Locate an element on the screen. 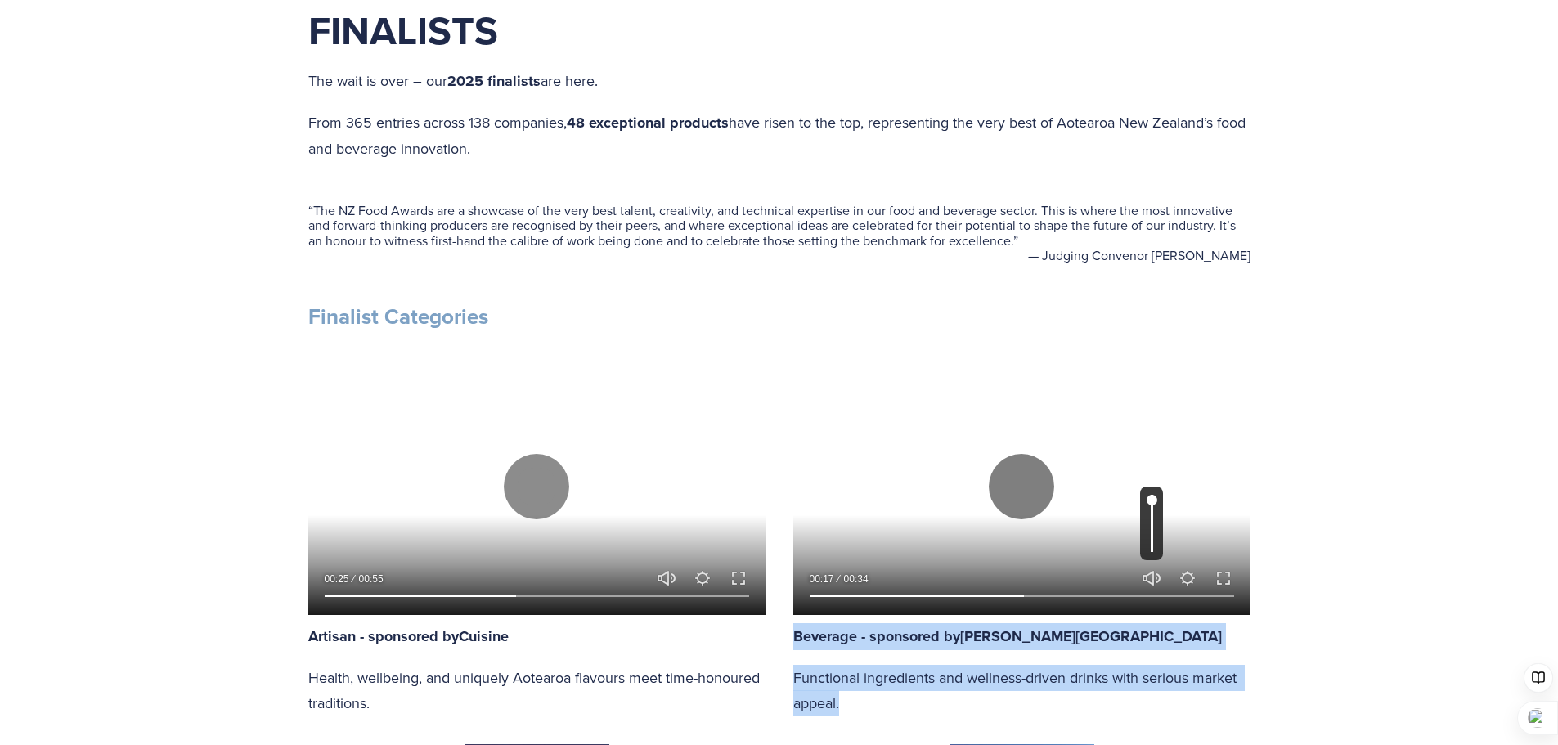  button: Play is located at coordinates (537, 487).